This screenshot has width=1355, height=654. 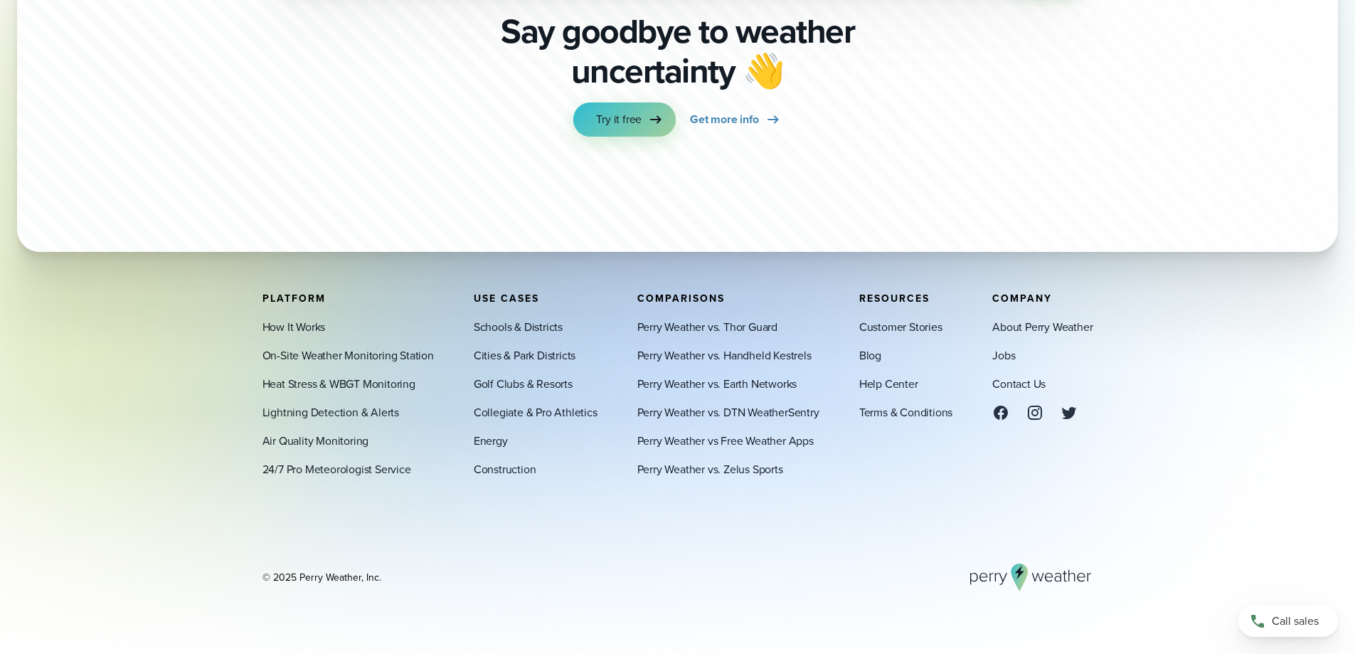 What do you see at coordinates (1042, 327) in the screenshot?
I see `a: About Perry Weather` at bounding box center [1042, 327].